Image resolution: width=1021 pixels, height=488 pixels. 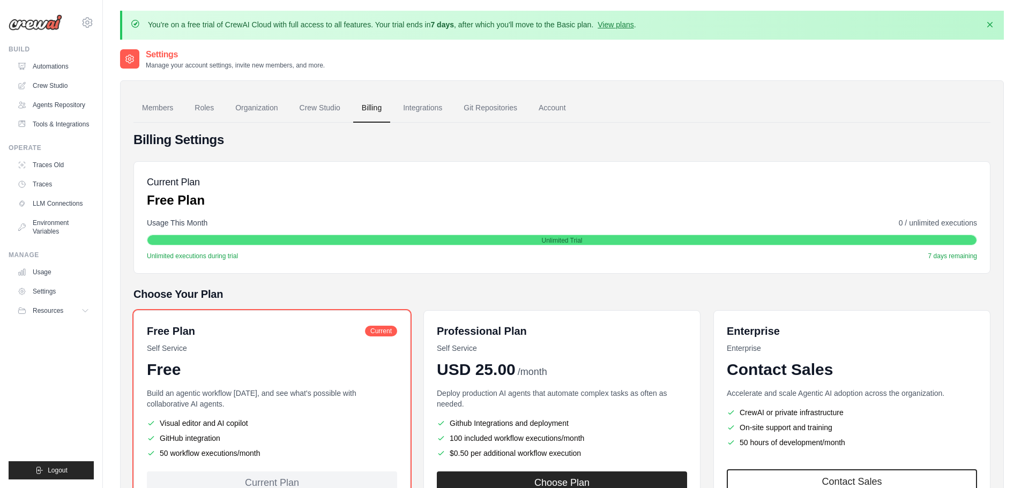 What do you see at coordinates (53, 272) in the screenshot?
I see `a: Usage` at bounding box center [53, 272].